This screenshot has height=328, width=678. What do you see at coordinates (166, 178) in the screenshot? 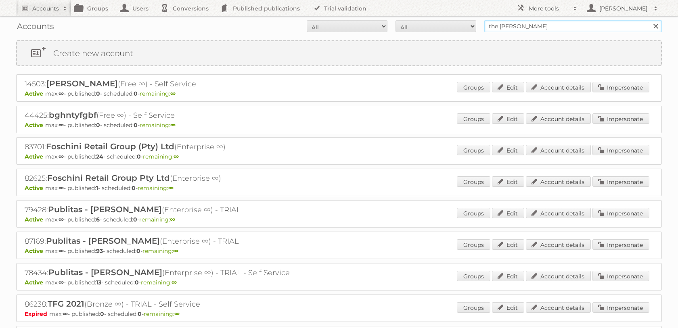
I see `h2: 82625: (Enterprise ∞)` at bounding box center [166, 178].